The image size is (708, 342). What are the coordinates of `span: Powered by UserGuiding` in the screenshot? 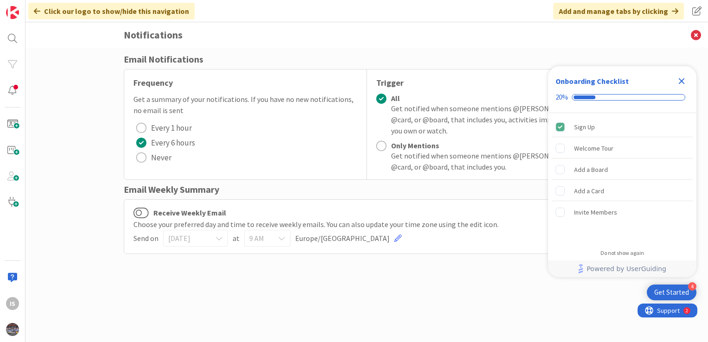 It's located at (626, 269).